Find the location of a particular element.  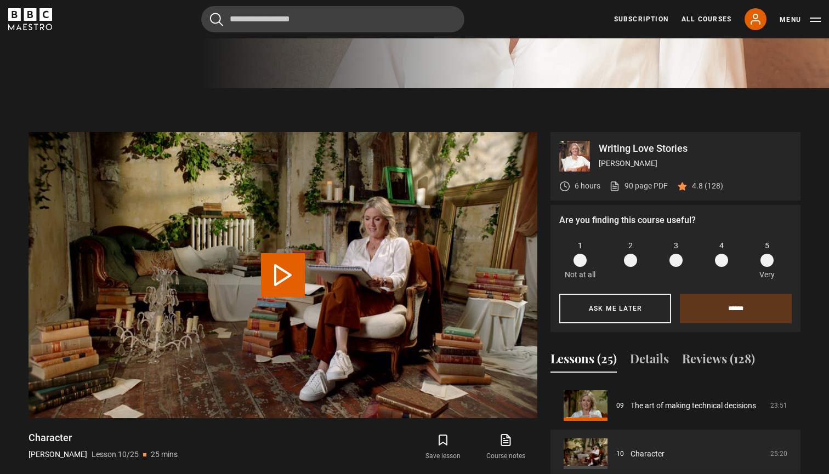

h1: Character is located at coordinates (103, 438).